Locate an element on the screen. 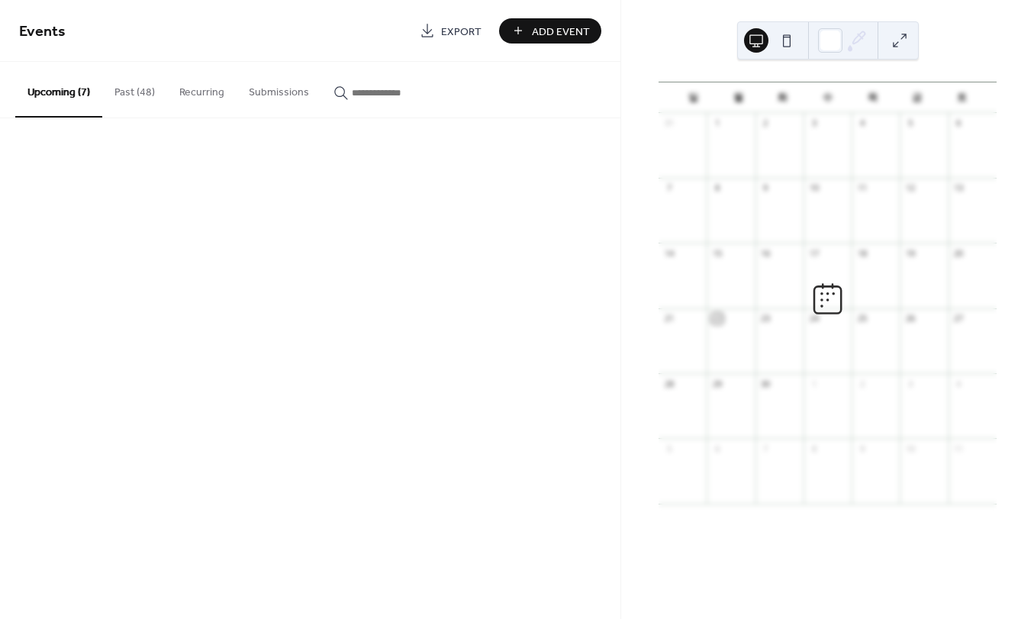 This screenshot has height=619, width=1034. div: 25 is located at coordinates (861, 318).